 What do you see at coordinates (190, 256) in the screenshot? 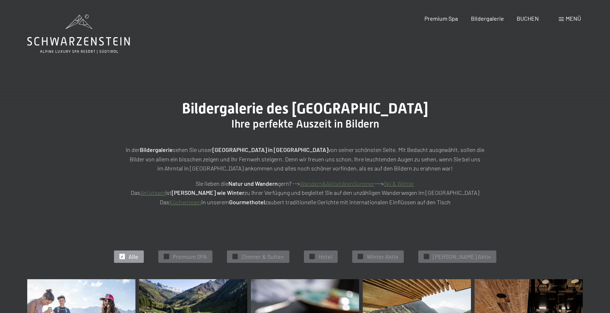
I see `span: Premium SPA` at bounding box center [190, 256].